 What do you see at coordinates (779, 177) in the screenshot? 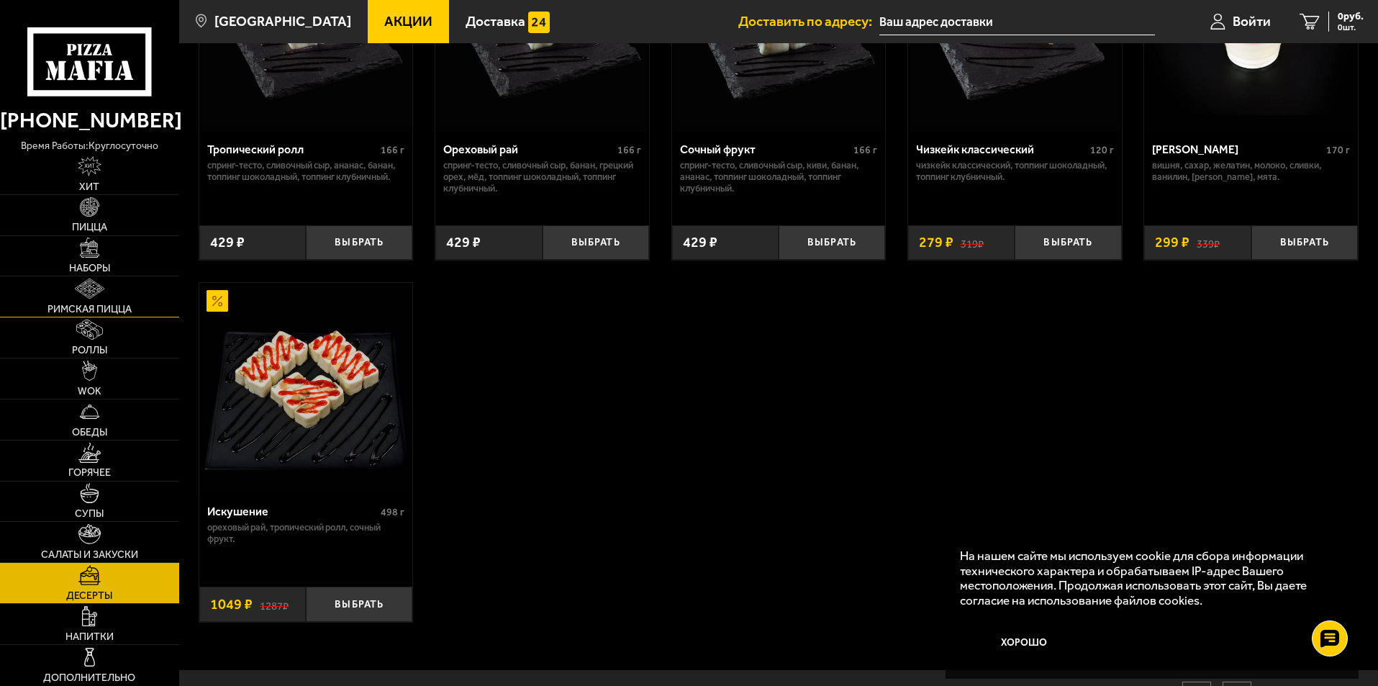
I see `p: спринг-тесто, сливочный сыр, киви, банан, ананас, топпинг шоколадный, топпинг клубничный.` at bounding box center [779, 177].